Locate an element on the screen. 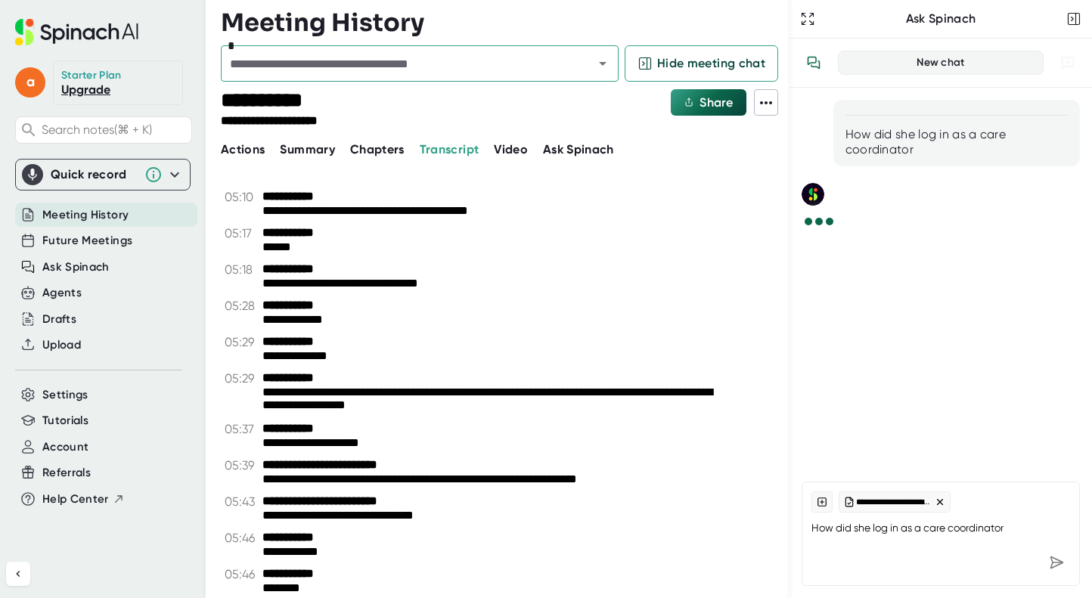  button: Referrals is located at coordinates (67, 472).